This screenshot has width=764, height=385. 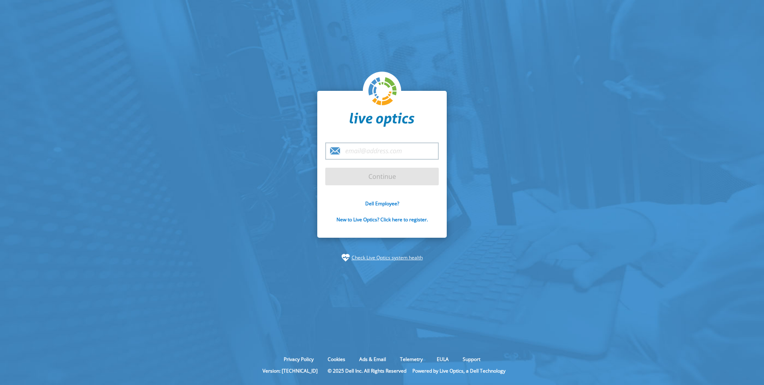 What do you see at coordinates (299, 359) in the screenshot?
I see `a: Privacy Policy` at bounding box center [299, 359].